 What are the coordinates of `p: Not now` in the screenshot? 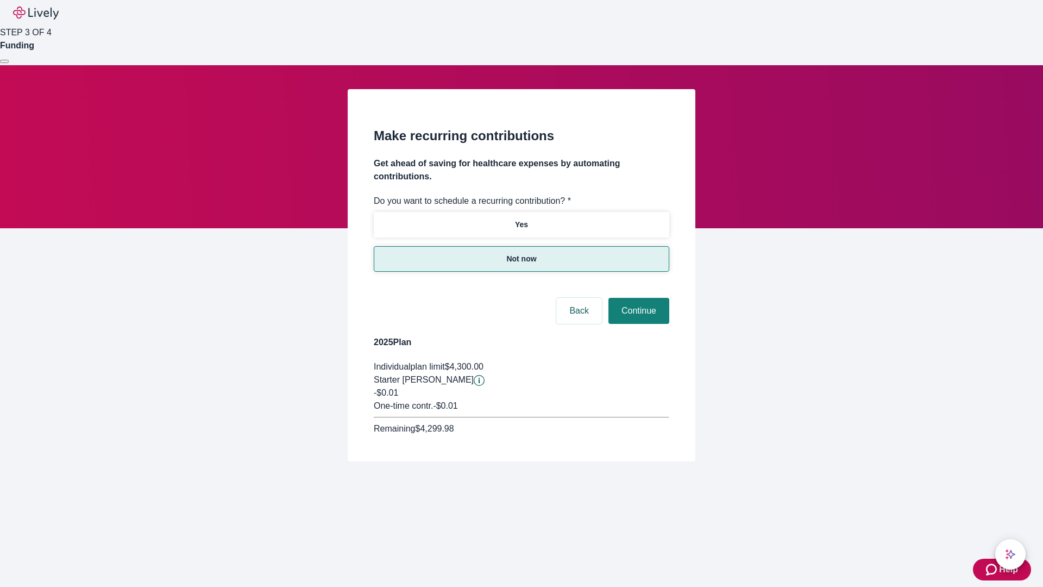 It's located at (521, 259).